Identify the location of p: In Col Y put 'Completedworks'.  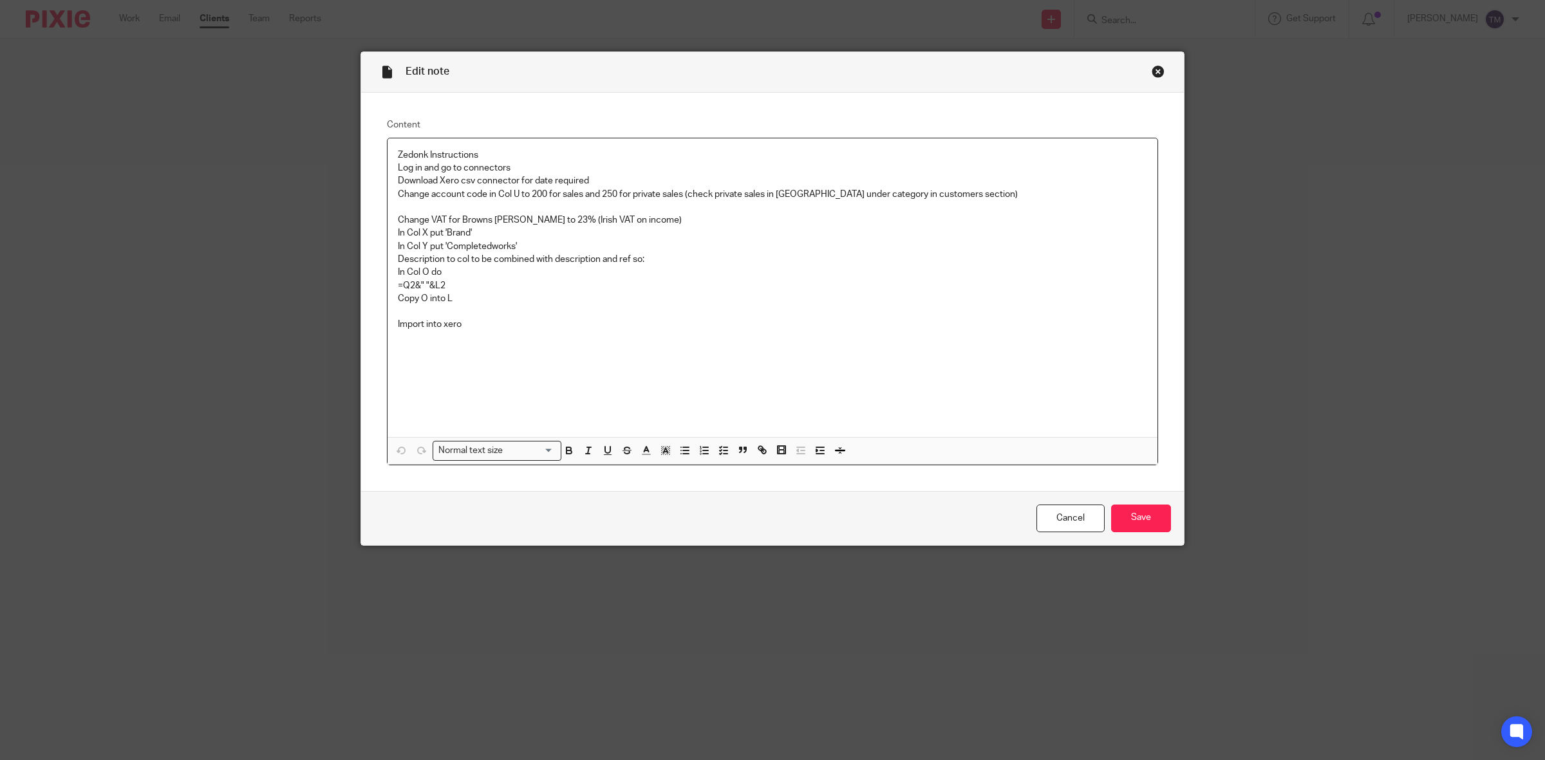
(773, 247).